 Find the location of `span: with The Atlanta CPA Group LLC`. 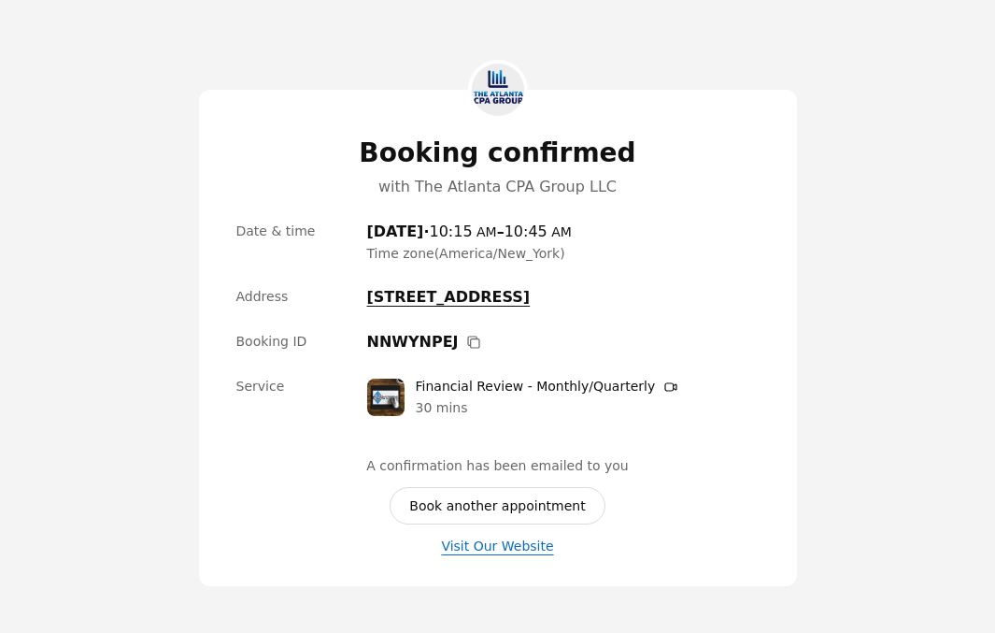

span: with The Atlanta CPA Group LLC is located at coordinates (497, 187).